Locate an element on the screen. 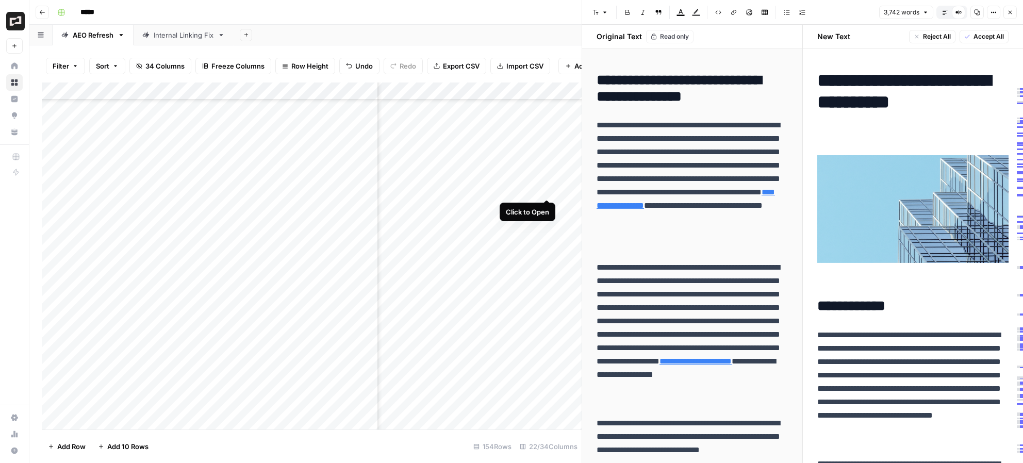 This screenshot has width=1023, height=463. button: Row Height is located at coordinates (305, 66).